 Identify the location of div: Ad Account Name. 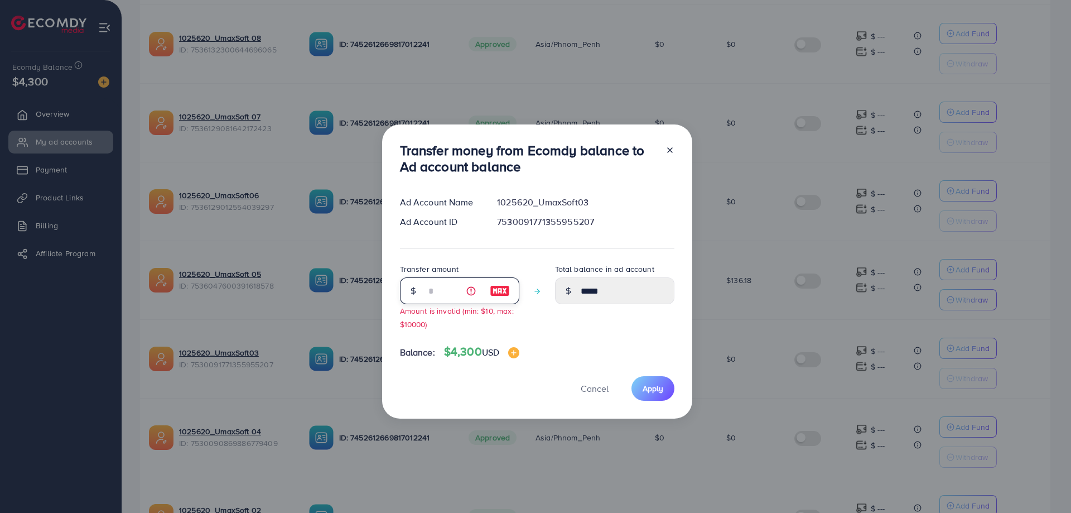
(440, 202).